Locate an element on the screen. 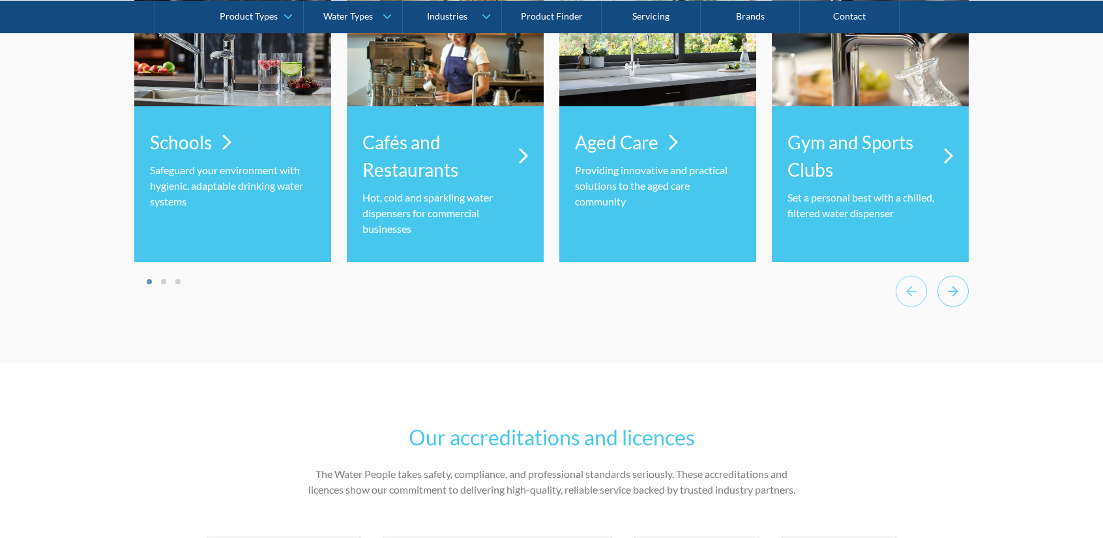  h3: Schools is located at coordinates (181, 142).